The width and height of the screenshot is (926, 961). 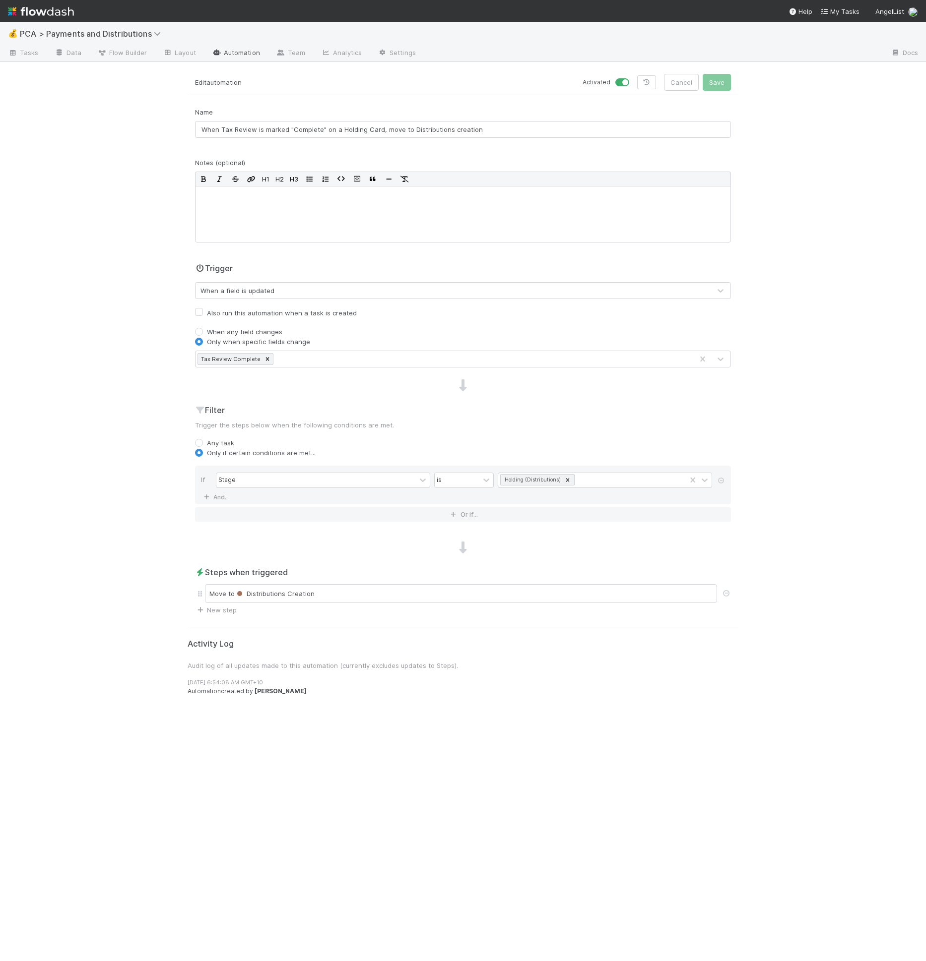 What do you see at coordinates (258, 342) in the screenshot?
I see `label: Only when specific fields change` at bounding box center [258, 342].